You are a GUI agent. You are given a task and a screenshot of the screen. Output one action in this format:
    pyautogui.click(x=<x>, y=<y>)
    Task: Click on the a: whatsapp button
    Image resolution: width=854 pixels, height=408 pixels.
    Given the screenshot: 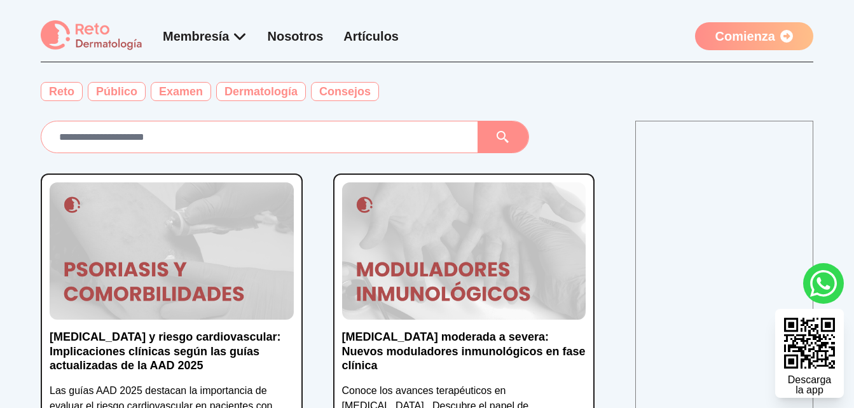 What is the action you would take?
    pyautogui.click(x=823, y=284)
    